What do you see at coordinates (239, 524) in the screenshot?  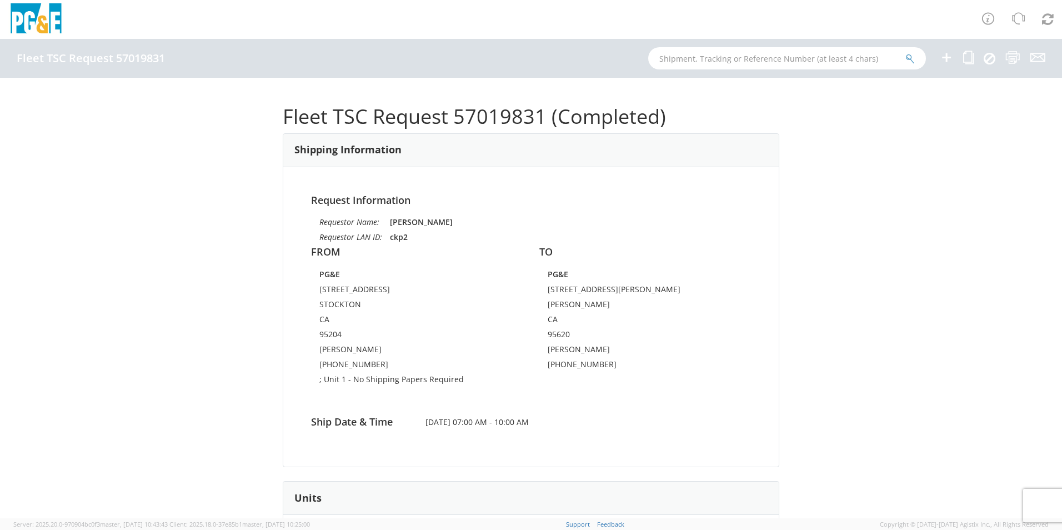 I see `span: Client: 2025.18.0-37e85b1` at bounding box center [239, 524].